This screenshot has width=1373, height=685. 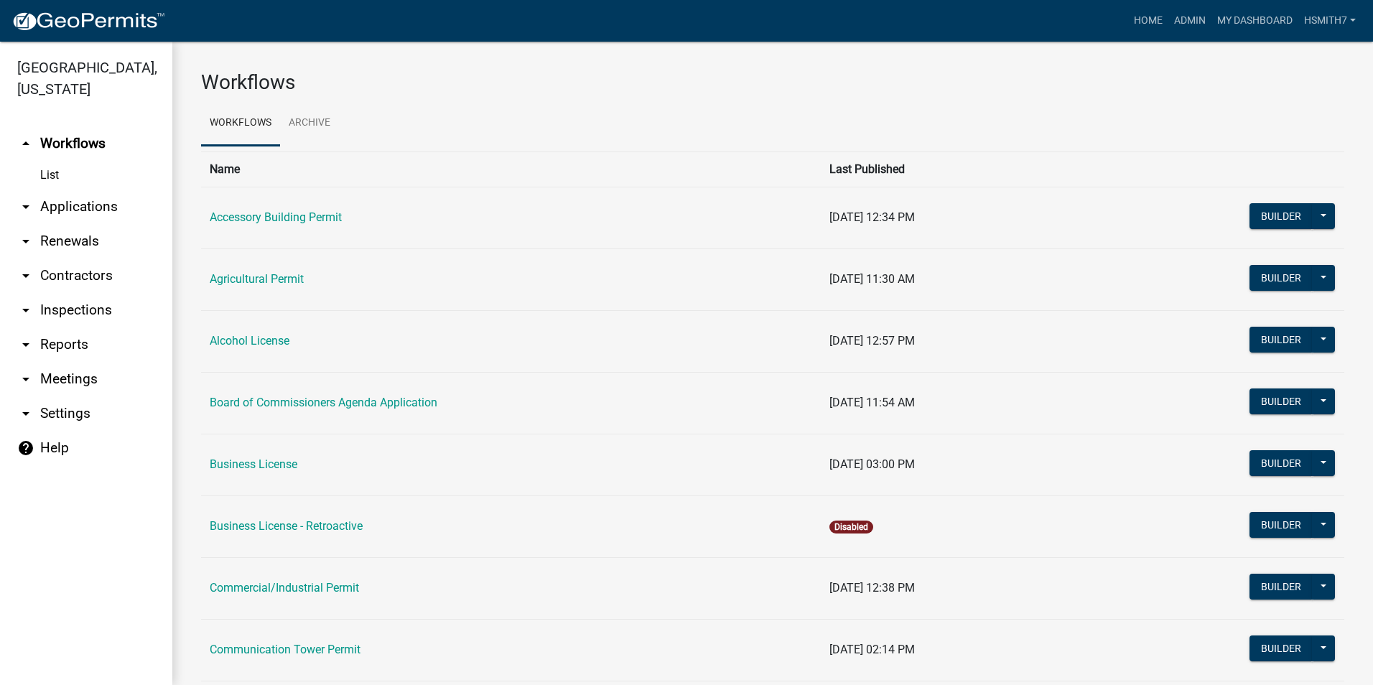 What do you see at coordinates (249, 340) in the screenshot?
I see `a: Alcohol License` at bounding box center [249, 340].